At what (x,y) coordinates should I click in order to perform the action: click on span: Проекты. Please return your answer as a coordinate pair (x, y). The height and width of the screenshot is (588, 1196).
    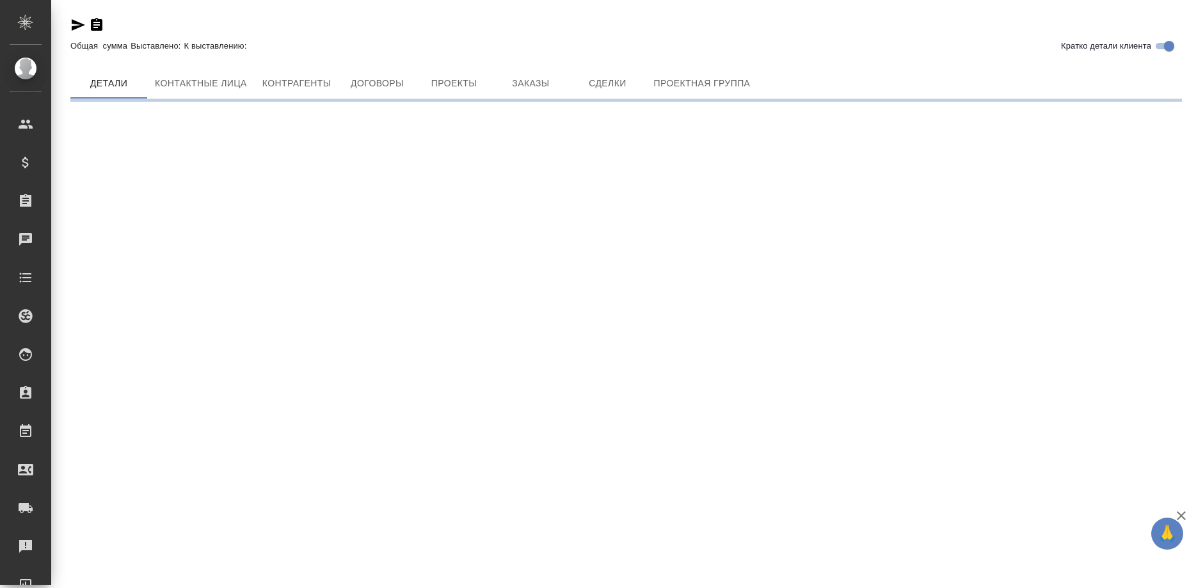
    Looking at the image, I should click on (454, 83).